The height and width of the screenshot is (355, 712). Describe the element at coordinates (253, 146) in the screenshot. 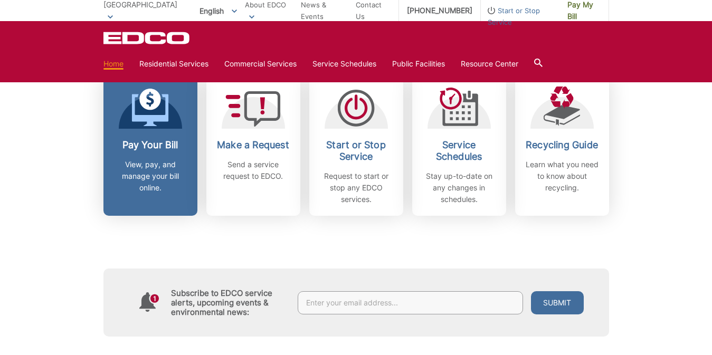

I see `a: Make a Request Send a service request to EDCO.` at that location.